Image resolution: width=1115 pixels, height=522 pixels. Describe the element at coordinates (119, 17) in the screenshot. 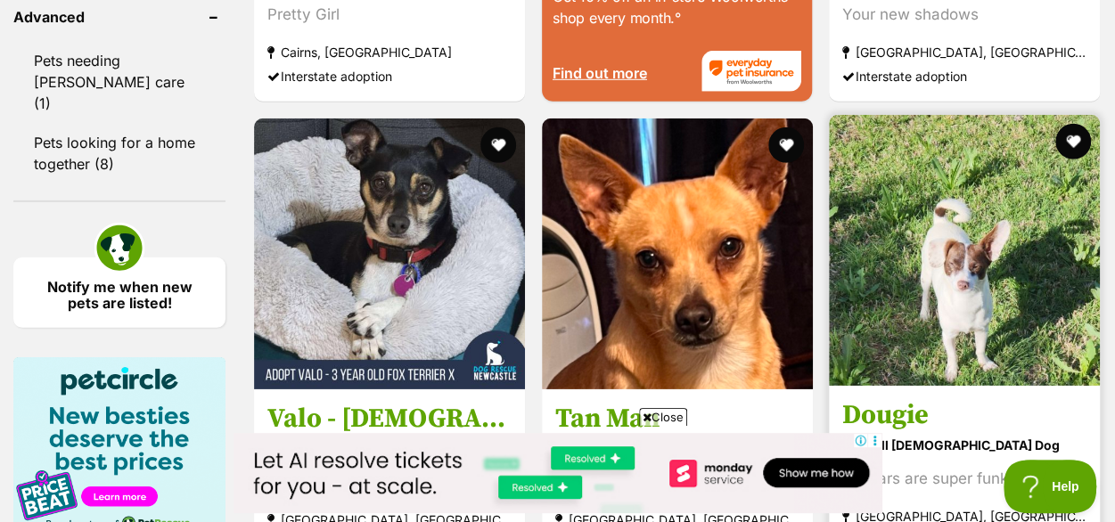

I see `header: Advanced` at that location.